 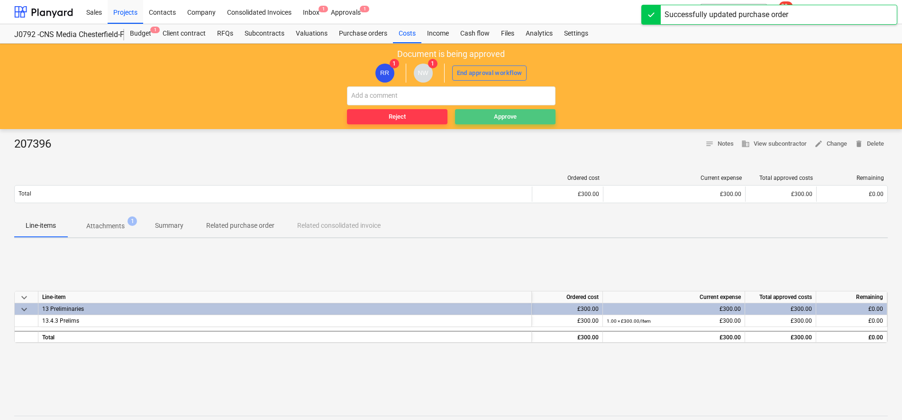 What do you see at coordinates (285, 336) in the screenshot?
I see `div: Total` at bounding box center [285, 336].